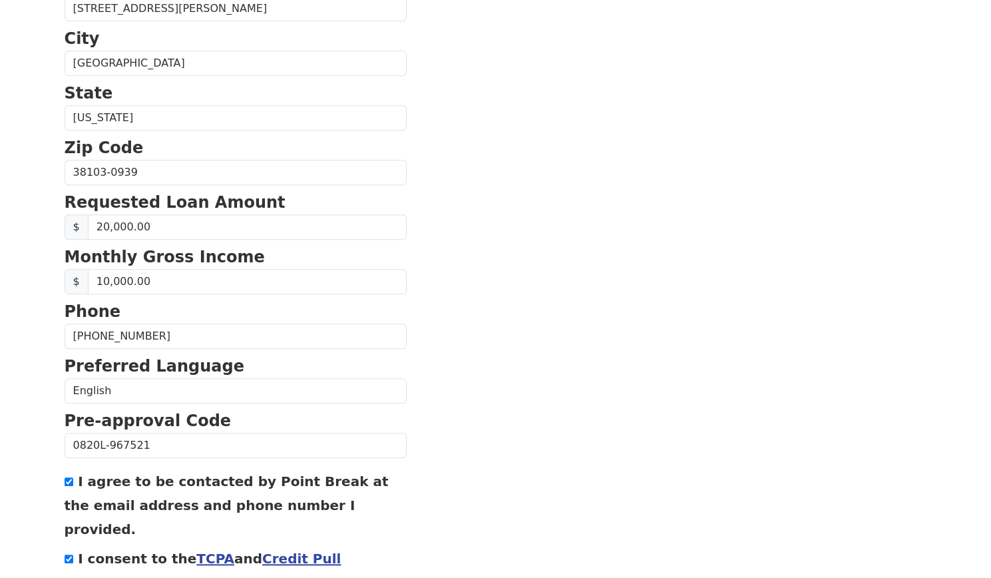 This screenshot has width=991, height=578. I want to click on strong: Preferred Language, so click(154, 366).